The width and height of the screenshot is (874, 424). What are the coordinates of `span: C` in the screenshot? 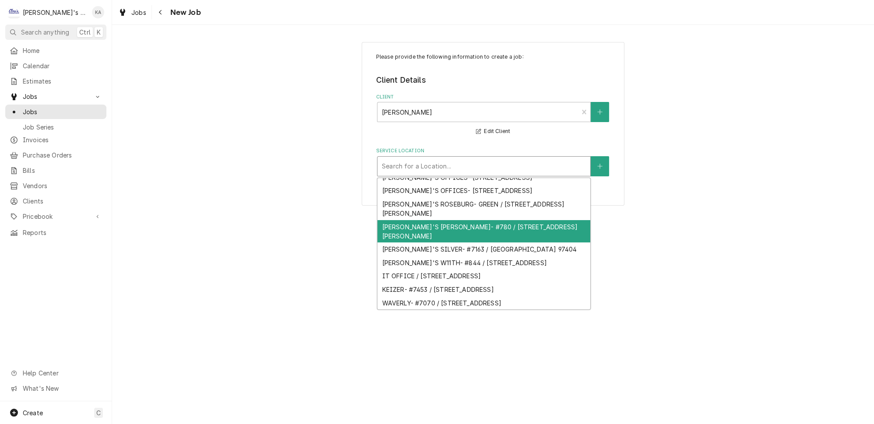 It's located at (99, 413).